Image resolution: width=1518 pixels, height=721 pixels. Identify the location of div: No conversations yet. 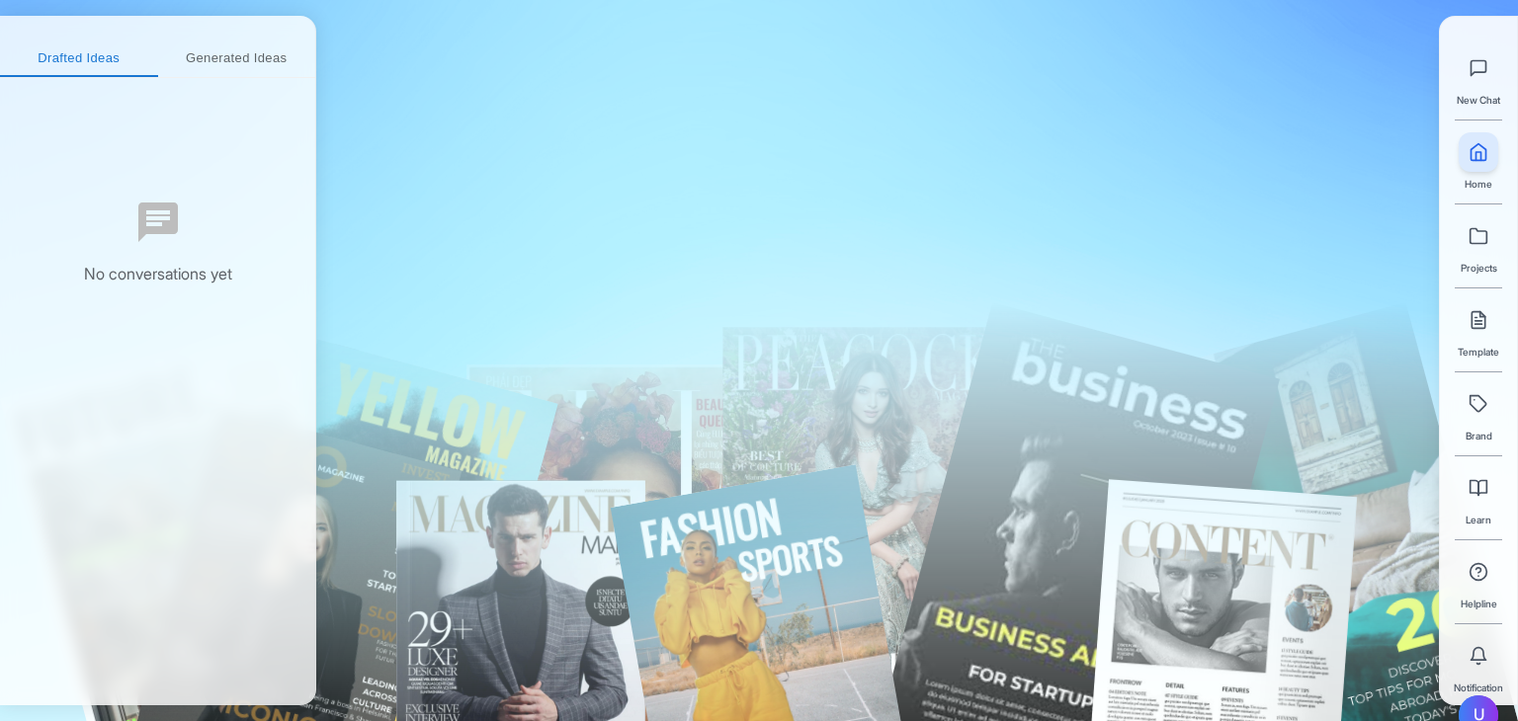
(158, 275).